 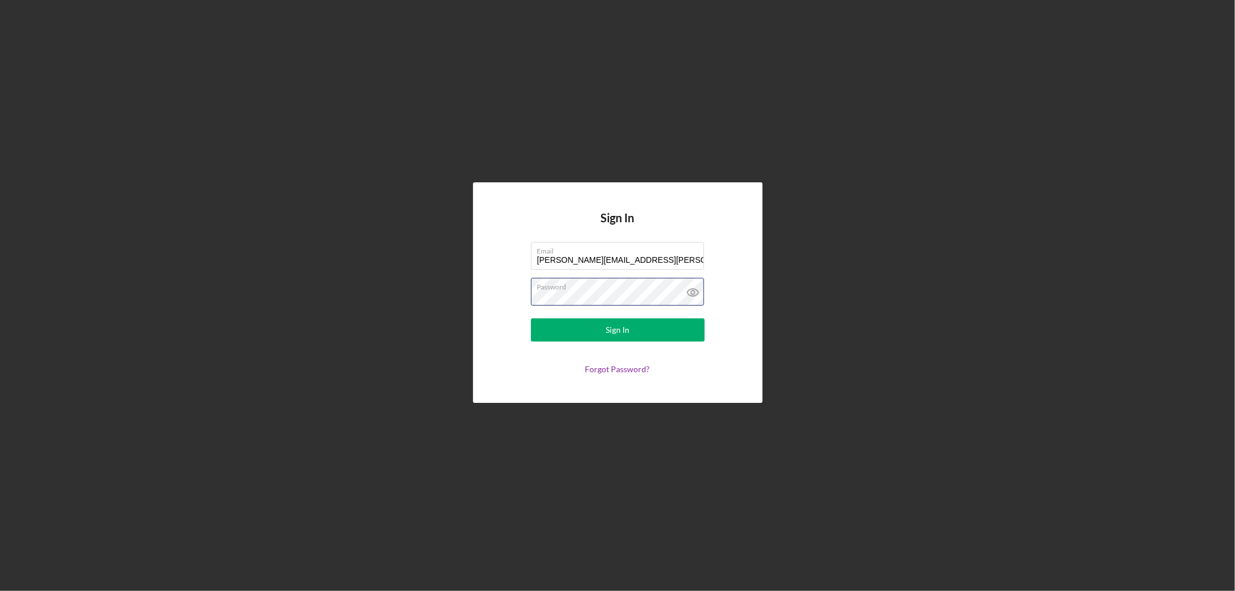 I want to click on button: Sign In, so click(x=618, y=330).